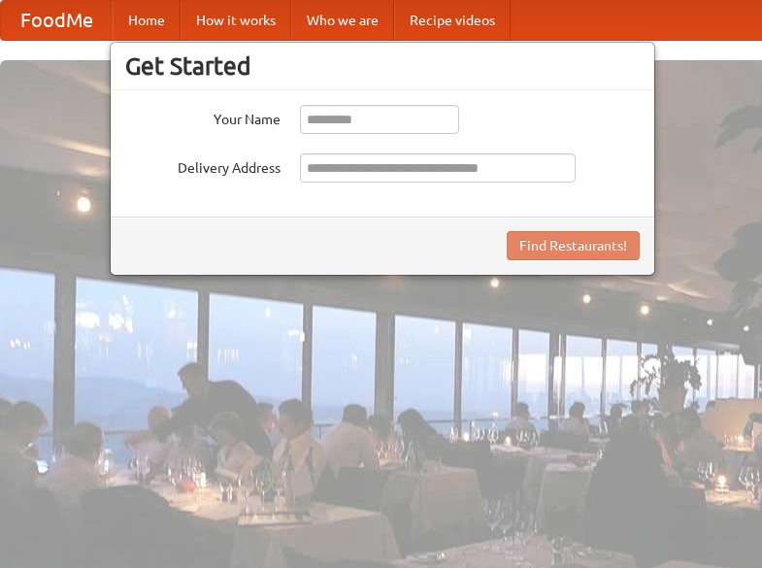 The height and width of the screenshot is (568, 762). I want to click on label: Delivery Address, so click(203, 165).